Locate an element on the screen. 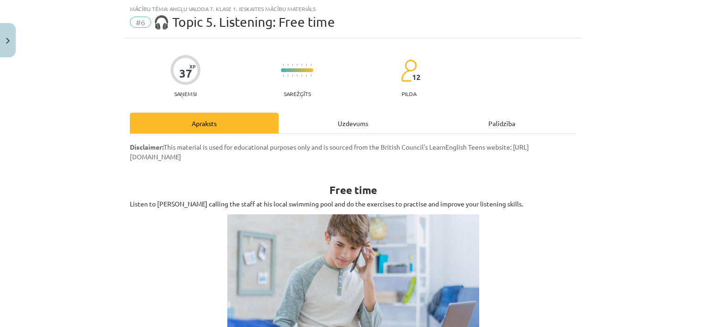  img: icon-close-lesson-0947bae3869378f0d4975bcd49f059093ad1ed9edebbc8119c70593378902aed.svg is located at coordinates (8, 41).